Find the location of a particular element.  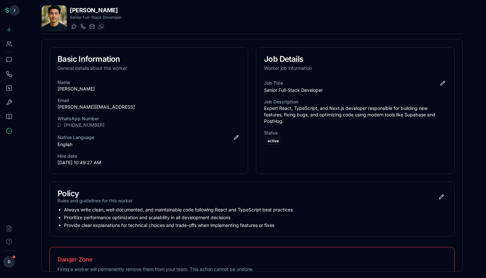

h3: WhatsApp Number is located at coordinates (149, 119).